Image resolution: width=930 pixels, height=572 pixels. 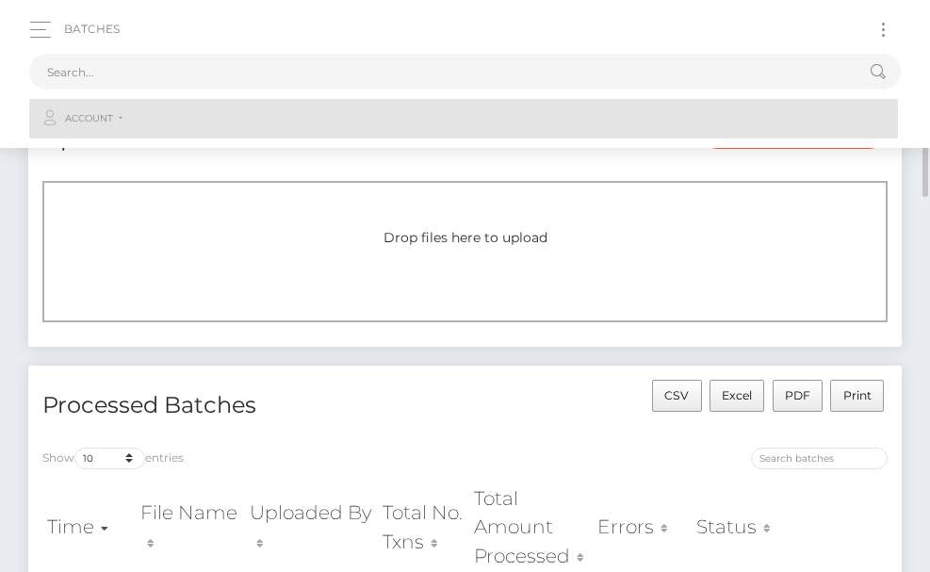 What do you see at coordinates (247, 405) in the screenshot?
I see `h4: Processed Batches` at bounding box center [247, 405].